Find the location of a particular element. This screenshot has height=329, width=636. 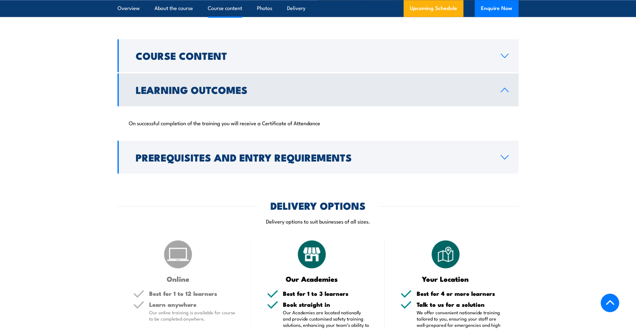

h5: Learn anywhere is located at coordinates (192, 304).